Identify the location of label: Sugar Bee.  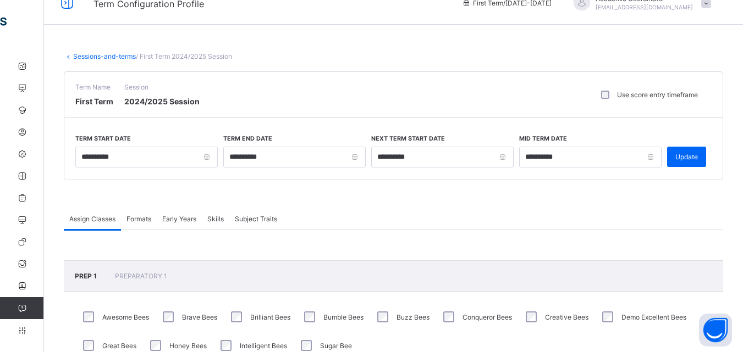
(336, 346).